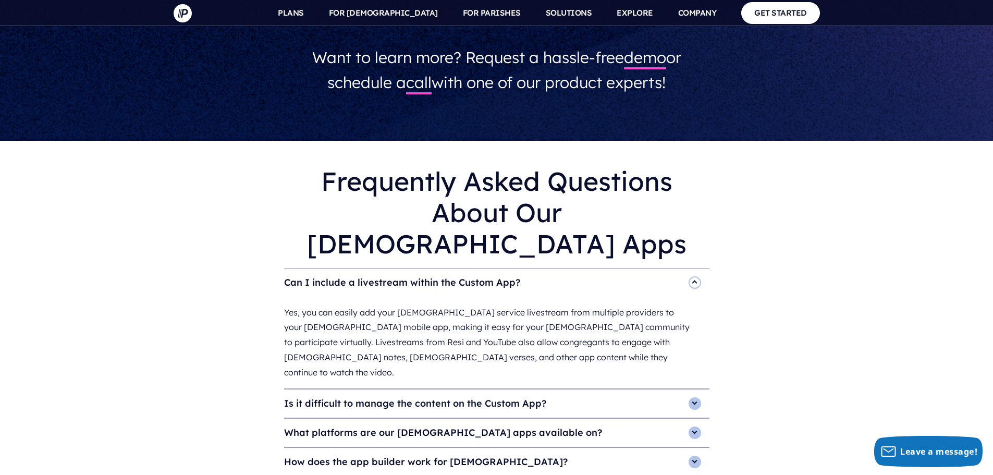  What do you see at coordinates (928, 451) in the screenshot?
I see `button: Leave a message!` at bounding box center [928, 451].